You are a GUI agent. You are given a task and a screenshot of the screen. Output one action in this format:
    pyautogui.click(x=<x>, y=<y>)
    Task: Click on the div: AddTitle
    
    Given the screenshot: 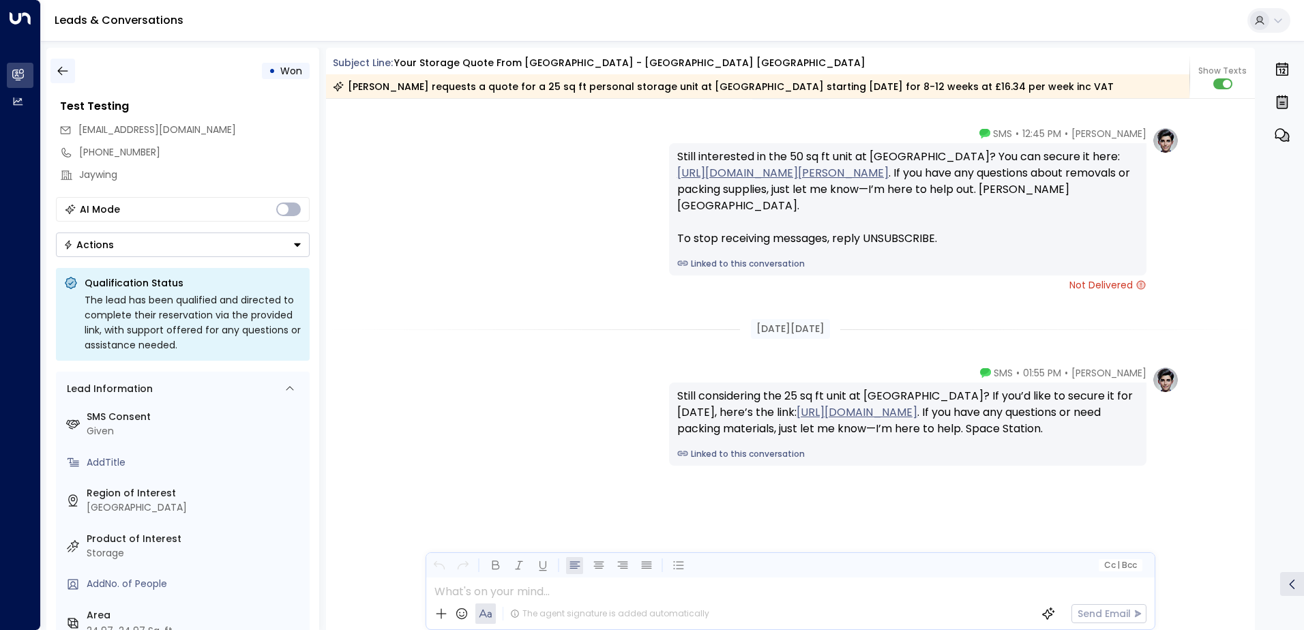 What is the action you would take?
    pyautogui.click(x=195, y=462)
    